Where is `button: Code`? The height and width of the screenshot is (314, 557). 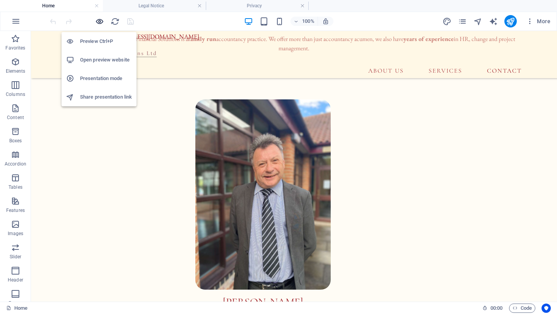
button: Code is located at coordinates (522, 308).